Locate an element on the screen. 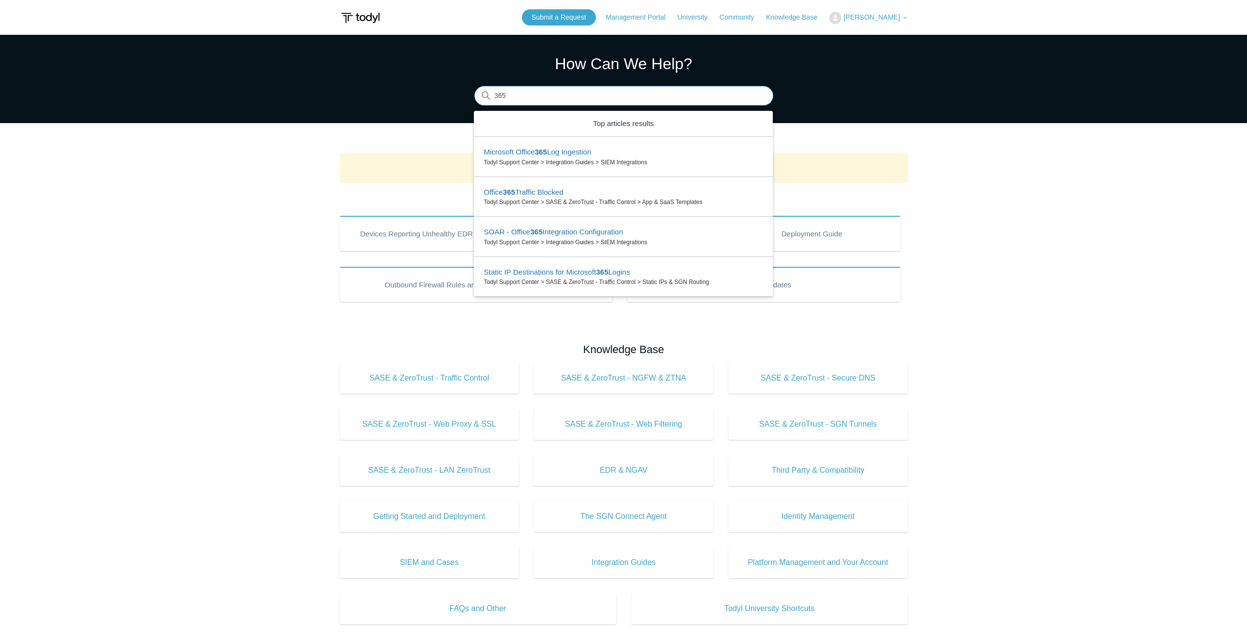 The image size is (1247, 640). span: SASE & ZeroTrust - LAN ZeroTrust is located at coordinates (429, 470).